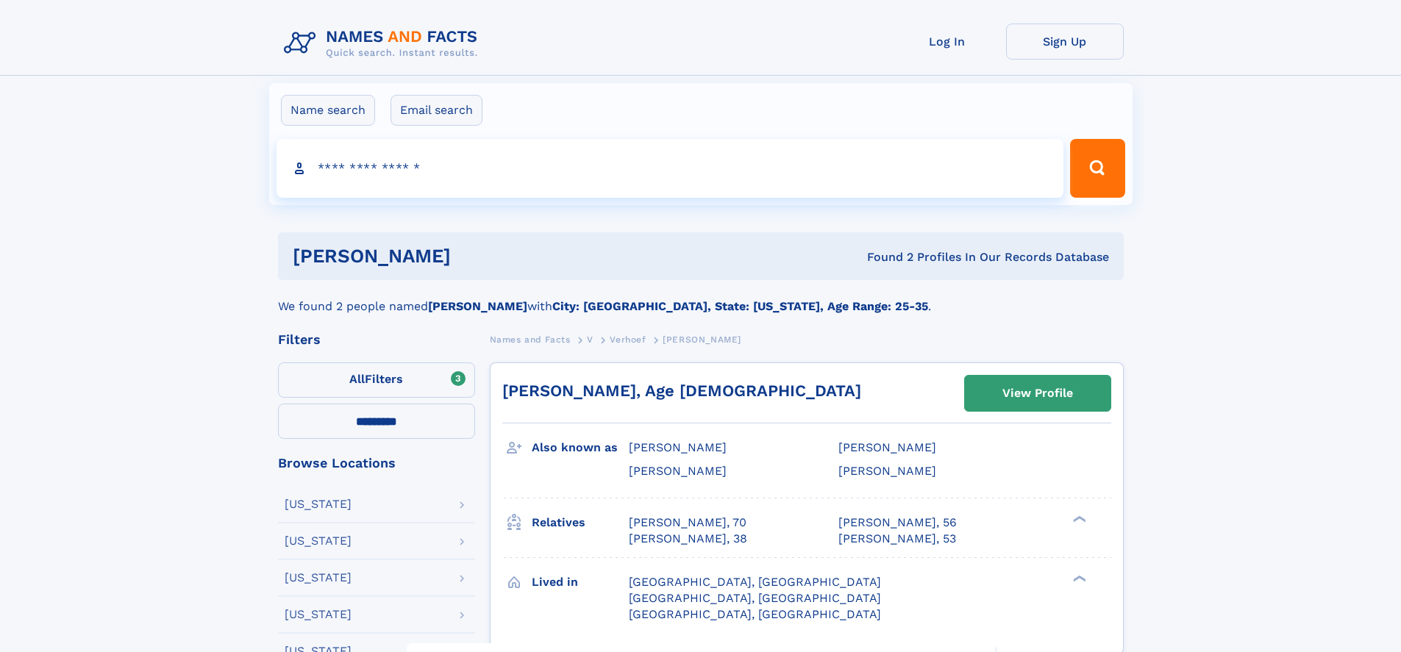 This screenshot has width=1401, height=652. What do you see at coordinates (580, 448) in the screenshot?
I see `h3: Also known as` at bounding box center [580, 448].